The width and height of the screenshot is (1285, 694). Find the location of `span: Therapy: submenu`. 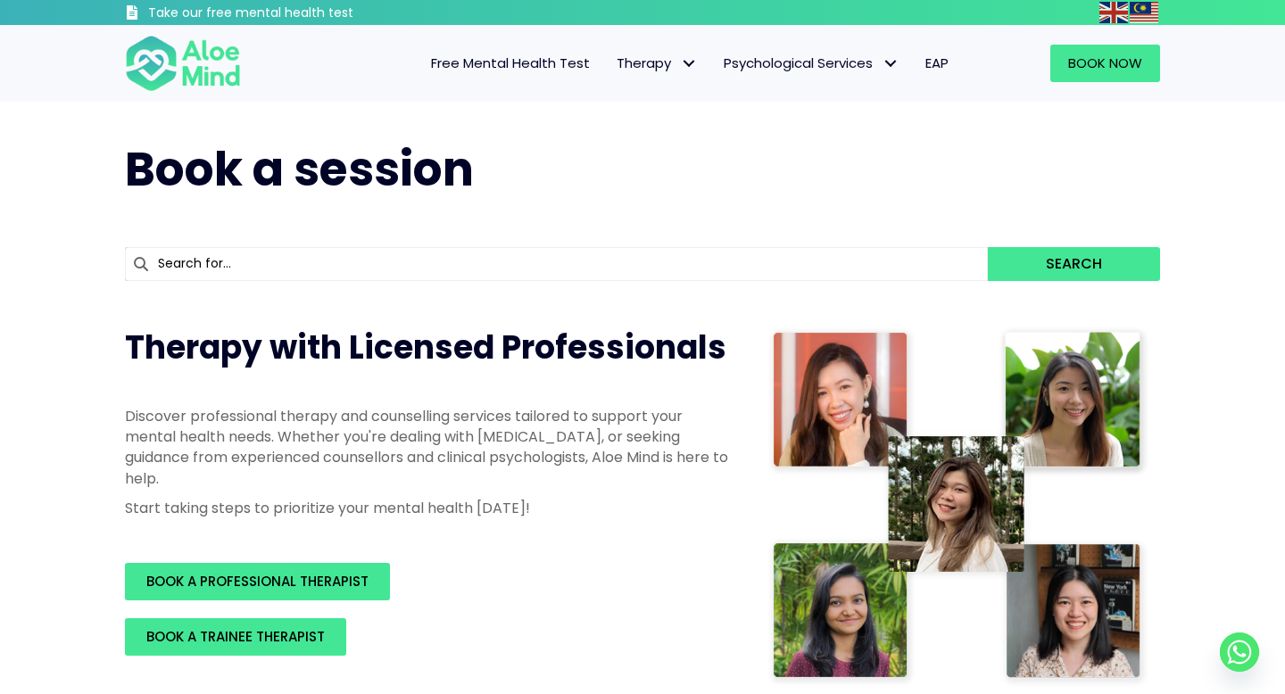

span: Therapy: submenu is located at coordinates (688, 63).